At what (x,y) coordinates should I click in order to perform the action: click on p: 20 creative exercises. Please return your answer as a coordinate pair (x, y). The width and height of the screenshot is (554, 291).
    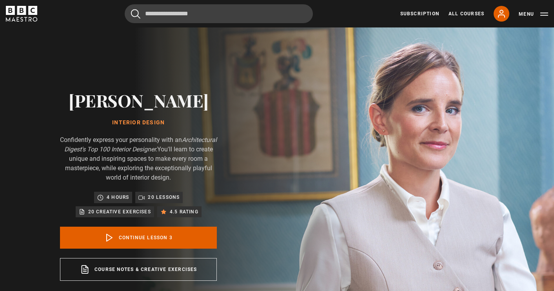
    Looking at the image, I should click on (120, 212).